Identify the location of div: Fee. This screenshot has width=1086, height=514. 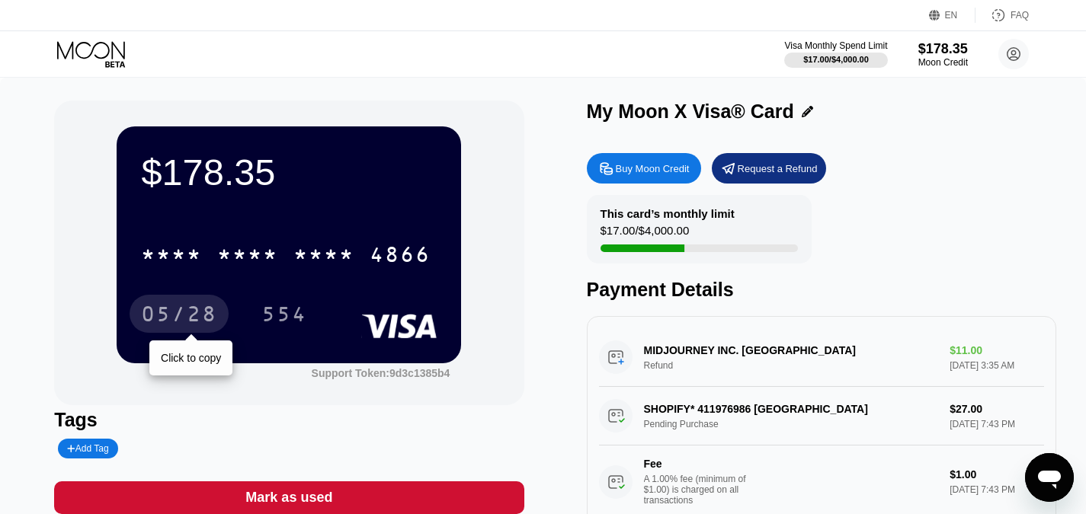
(697, 464).